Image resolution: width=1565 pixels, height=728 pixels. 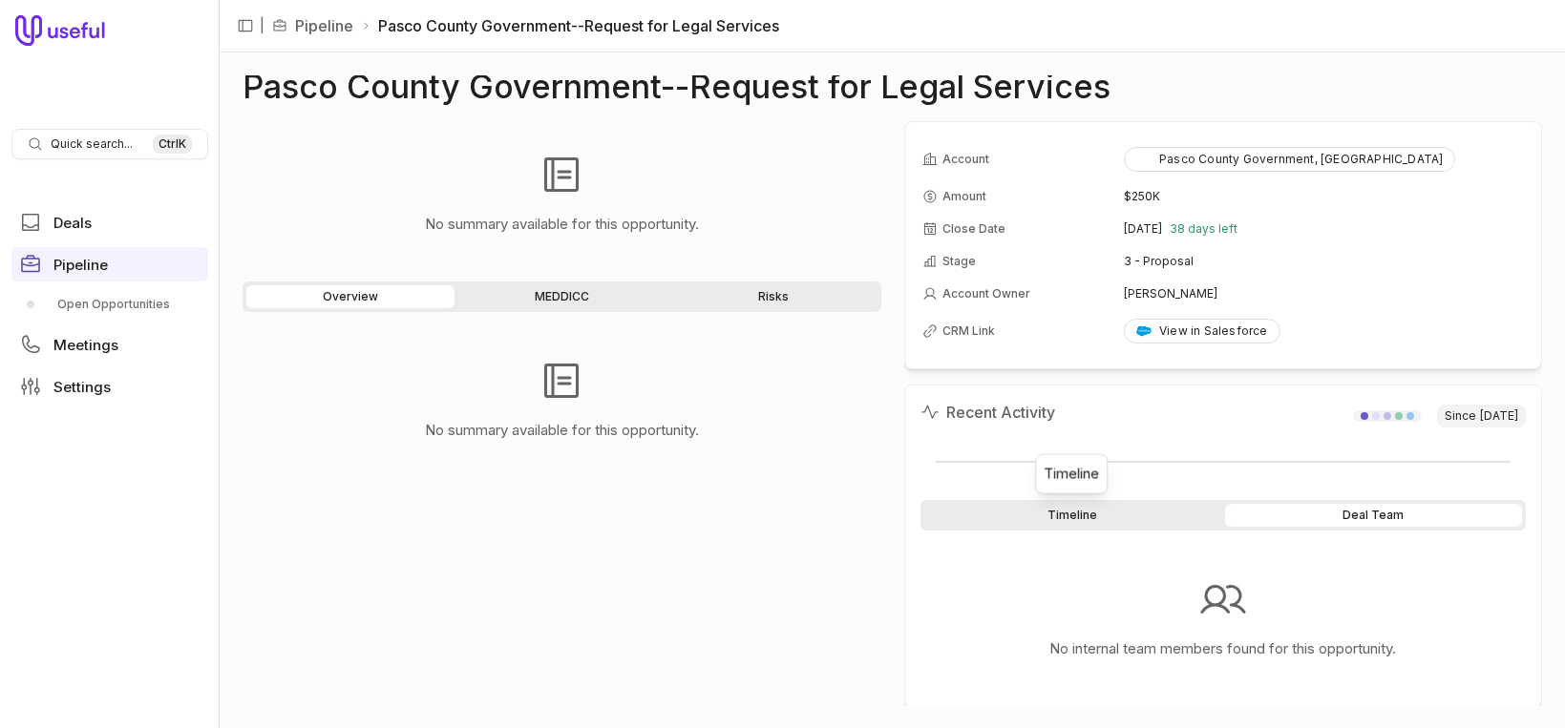 I want to click on a: Overview, so click(x=350, y=297).